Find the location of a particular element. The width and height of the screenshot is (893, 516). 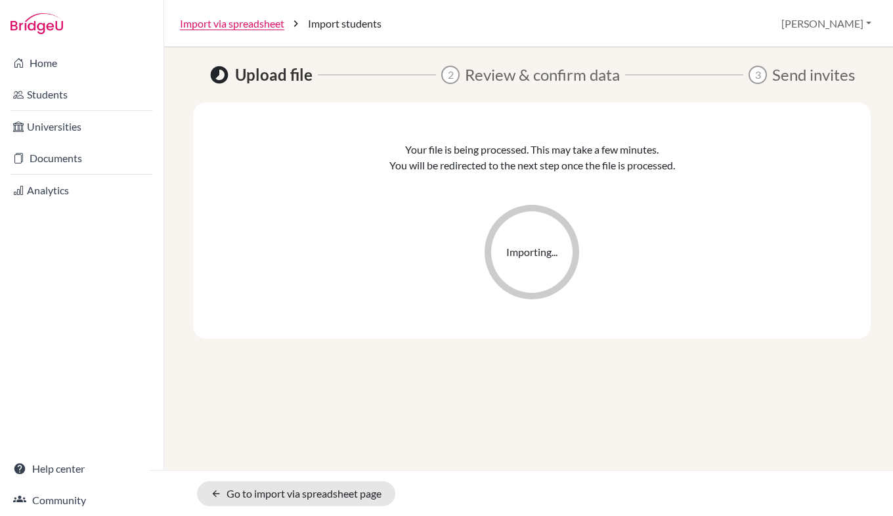

a: Help center is located at coordinates (81, 469).